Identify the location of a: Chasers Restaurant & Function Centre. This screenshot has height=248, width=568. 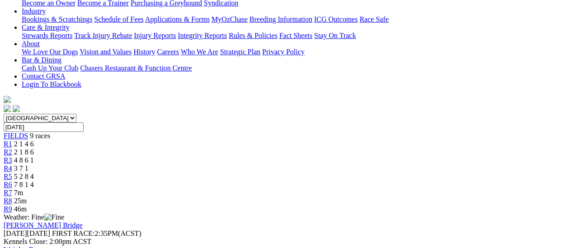
(136, 68).